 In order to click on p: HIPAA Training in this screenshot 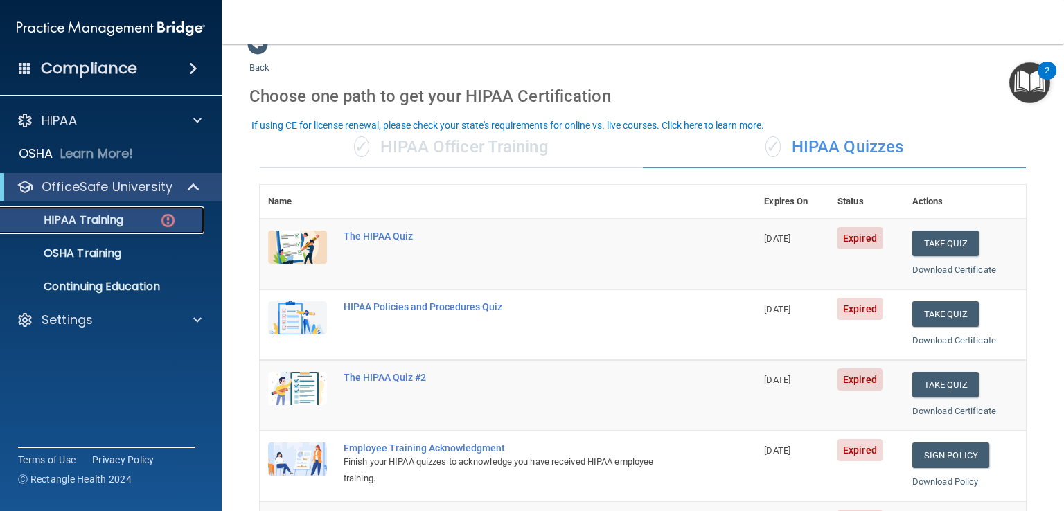, I will do `click(66, 220)`.